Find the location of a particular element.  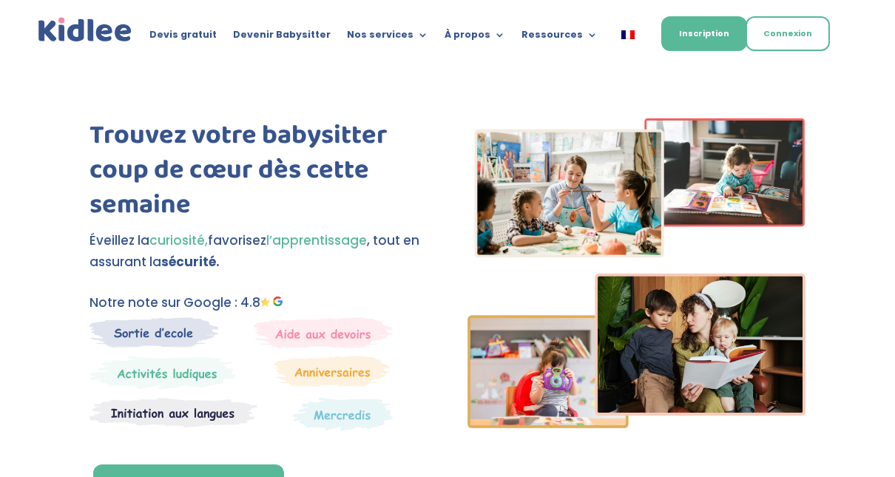

a: Nos services is located at coordinates (388, 38).